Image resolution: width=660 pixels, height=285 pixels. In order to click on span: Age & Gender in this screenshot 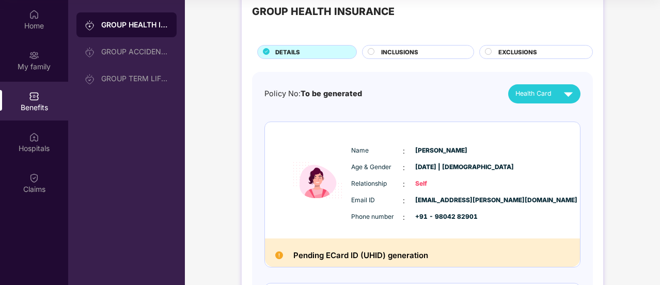, I will do `click(377, 167)`.